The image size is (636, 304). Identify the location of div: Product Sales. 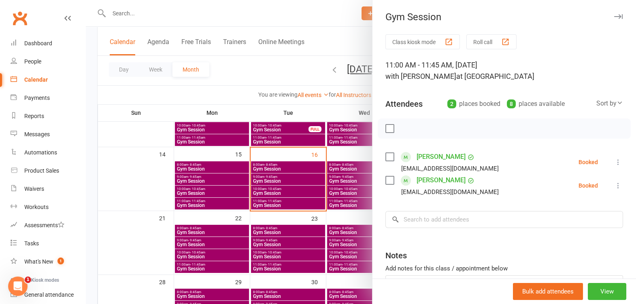
(42, 171).